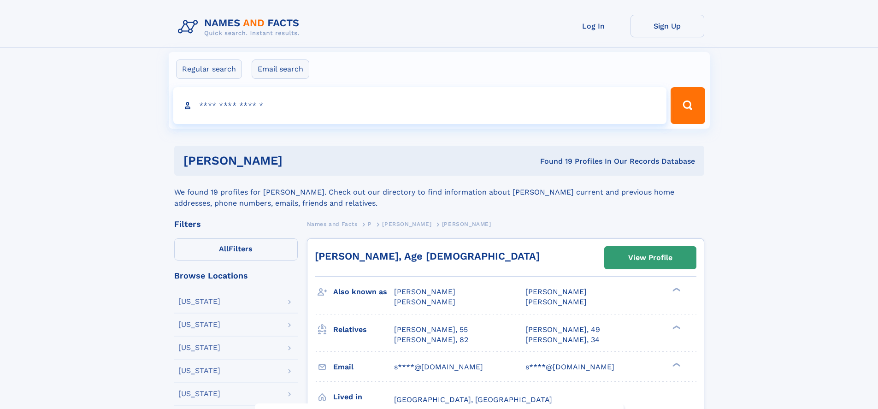 The image size is (878, 409). What do you see at coordinates (236, 224) in the screenshot?
I see `div: Filters` at bounding box center [236, 224].